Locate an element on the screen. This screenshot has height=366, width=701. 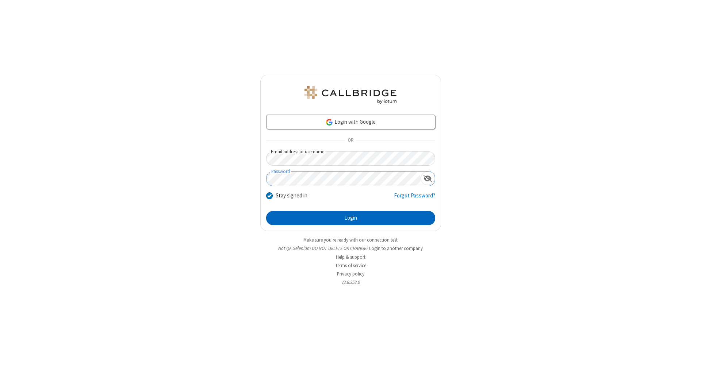
a: Forgot Password? is located at coordinates (414, 199).